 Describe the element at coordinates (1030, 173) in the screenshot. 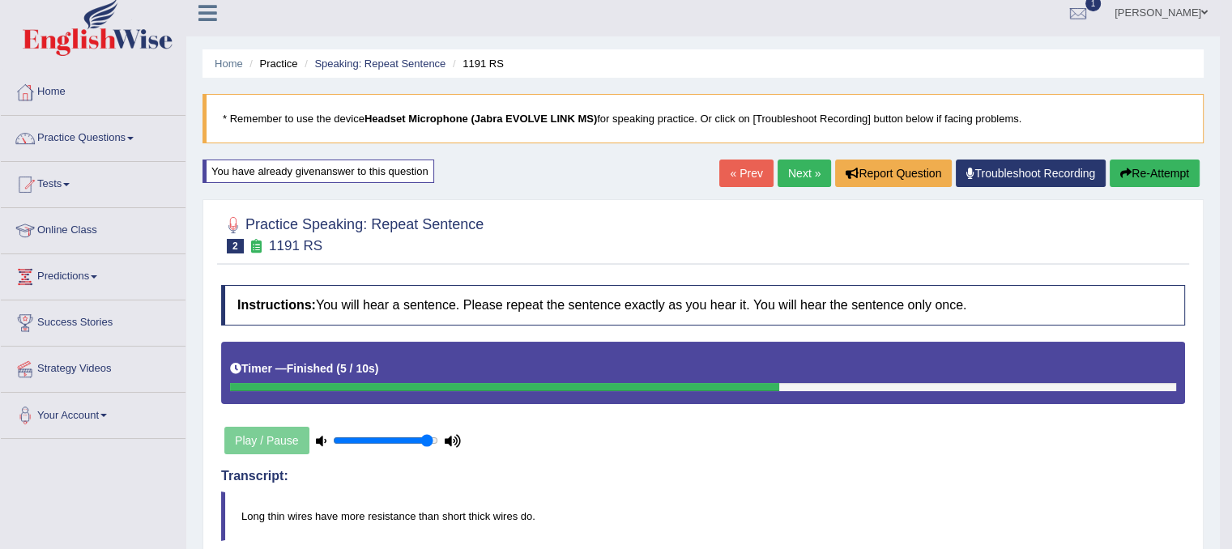

I see `a: Troubleshoot Recording` at that location.